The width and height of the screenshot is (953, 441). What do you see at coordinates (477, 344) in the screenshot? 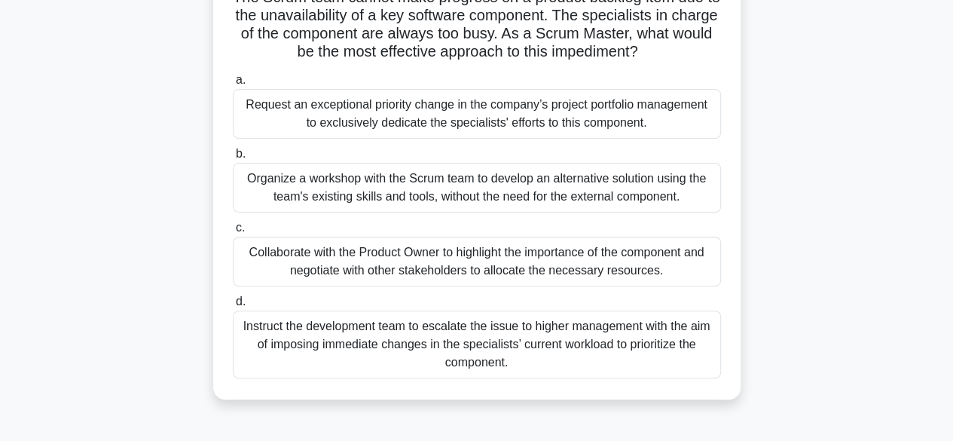
I see `div: Instruct the development team to escalate the issue to higher management with the aim of imposing...` at bounding box center [477, 344].